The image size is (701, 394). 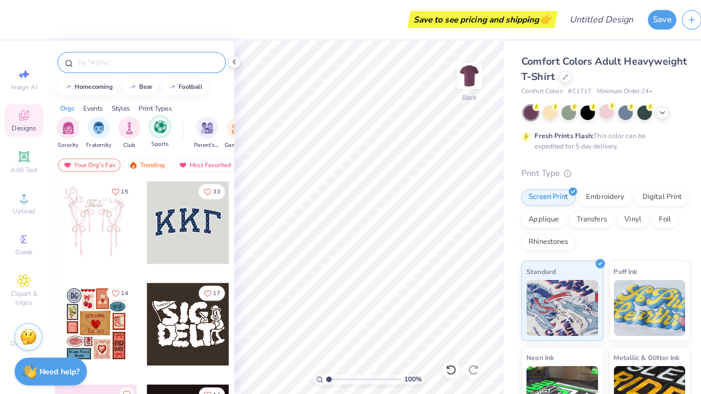 What do you see at coordinates (93, 106) in the screenshot?
I see `div: Events` at bounding box center [93, 106].